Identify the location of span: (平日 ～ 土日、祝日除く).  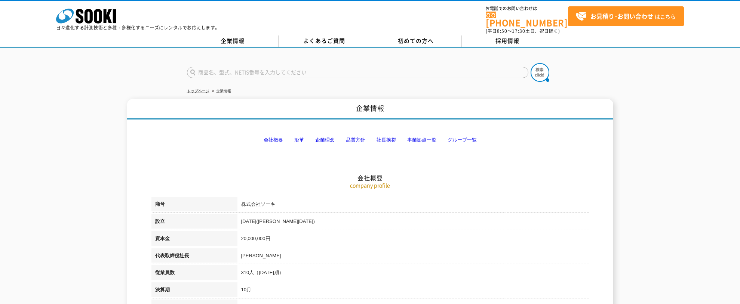
(523, 31).